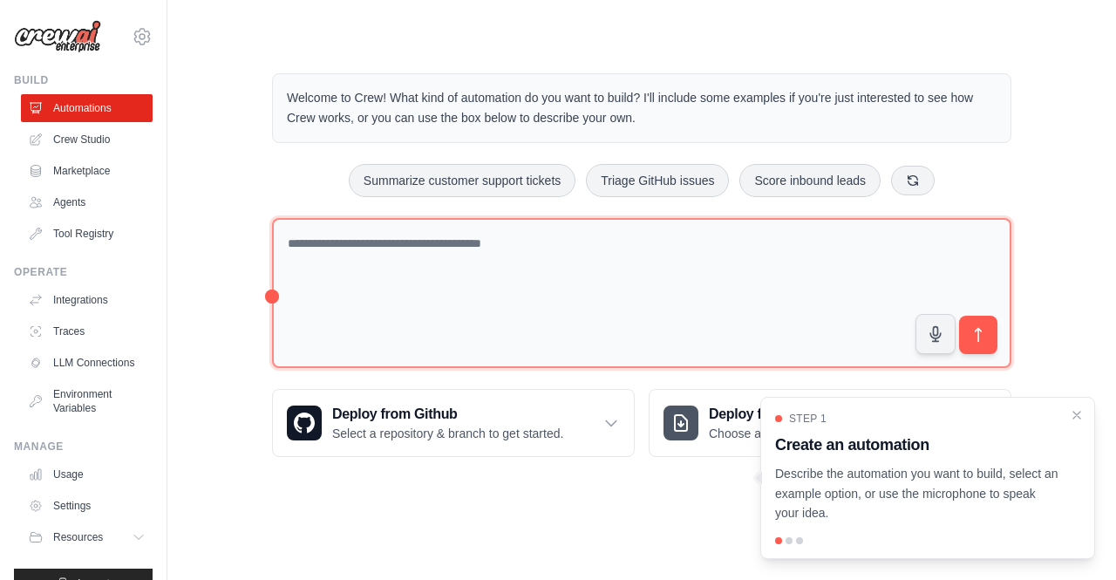 The image size is (1116, 580). I want to click on h3: Deploy from Github, so click(447, 414).